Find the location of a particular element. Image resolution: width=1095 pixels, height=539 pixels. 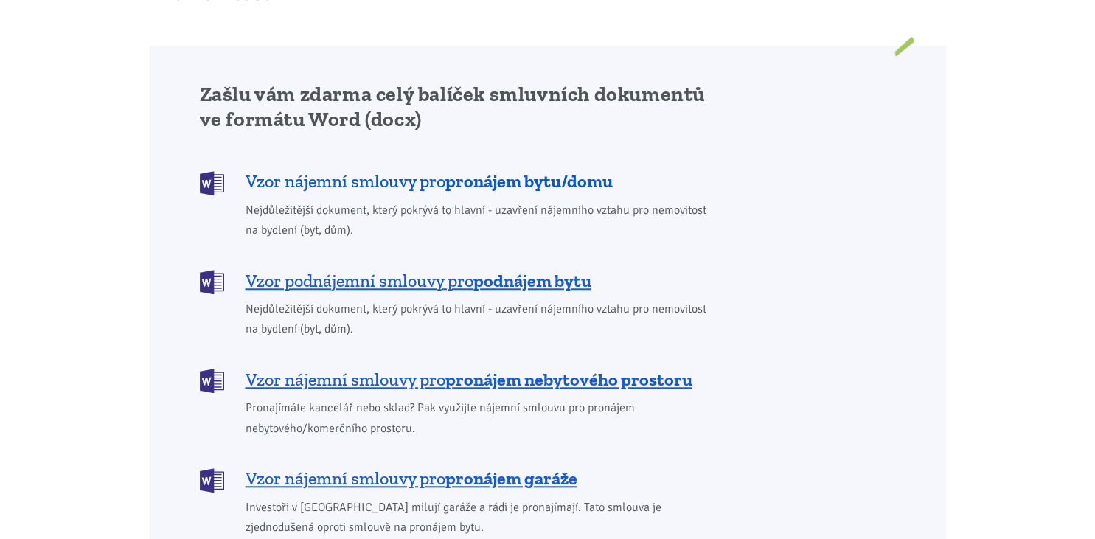

h2: Zašlu vám zdarma celý balíček smluvních dokumentů ve formátu Word (docx) is located at coordinates (458, 107).